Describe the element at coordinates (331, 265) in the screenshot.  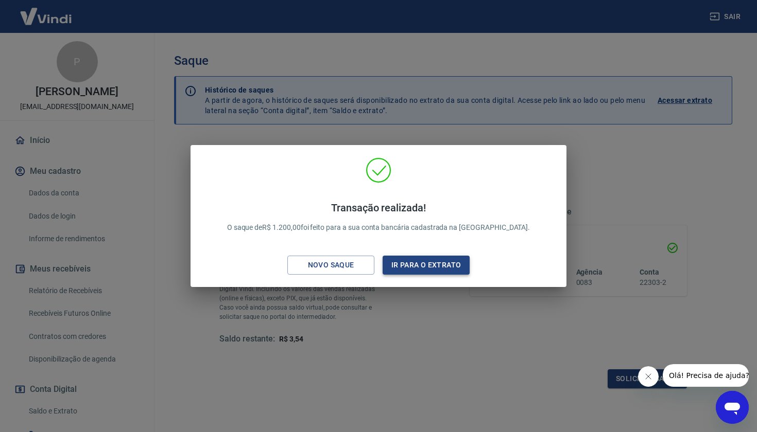
I see `div: Novo saque` at that location.